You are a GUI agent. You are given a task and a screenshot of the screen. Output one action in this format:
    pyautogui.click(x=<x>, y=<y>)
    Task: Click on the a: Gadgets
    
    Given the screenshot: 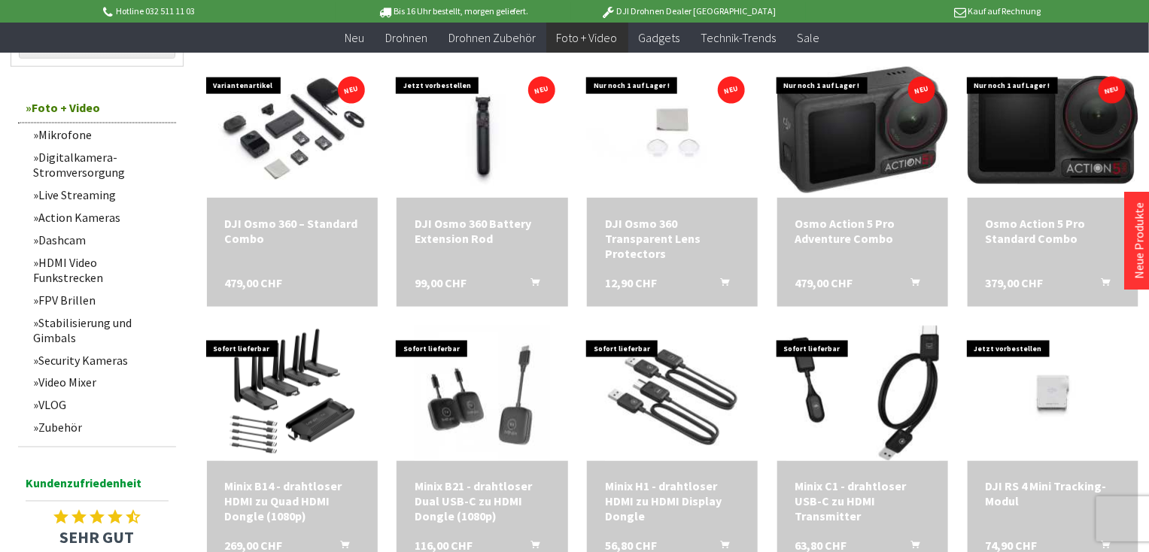 What is the action you would take?
    pyautogui.click(x=659, y=38)
    